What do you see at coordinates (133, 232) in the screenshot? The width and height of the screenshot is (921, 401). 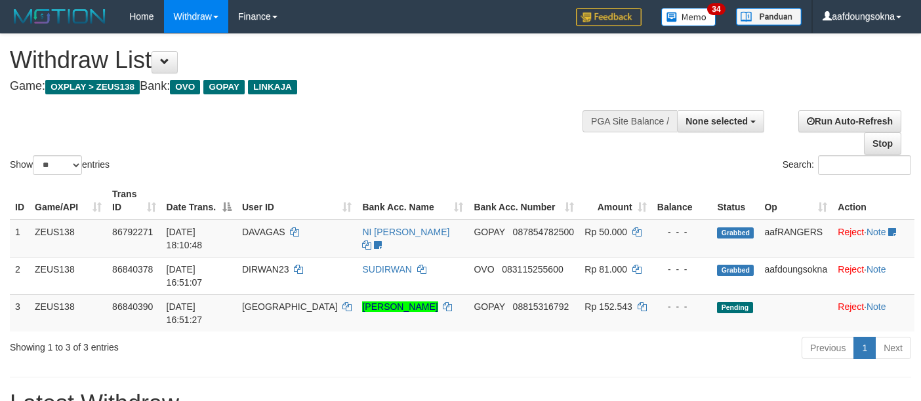 I see `span: 86792271` at bounding box center [133, 232].